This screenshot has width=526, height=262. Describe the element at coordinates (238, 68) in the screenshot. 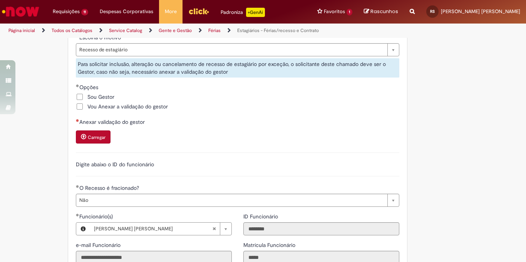

I see `div: Para solicitar inclusão, alteração ou cancelamento de recesso de estagiário por exceção, o solici...` at that location.